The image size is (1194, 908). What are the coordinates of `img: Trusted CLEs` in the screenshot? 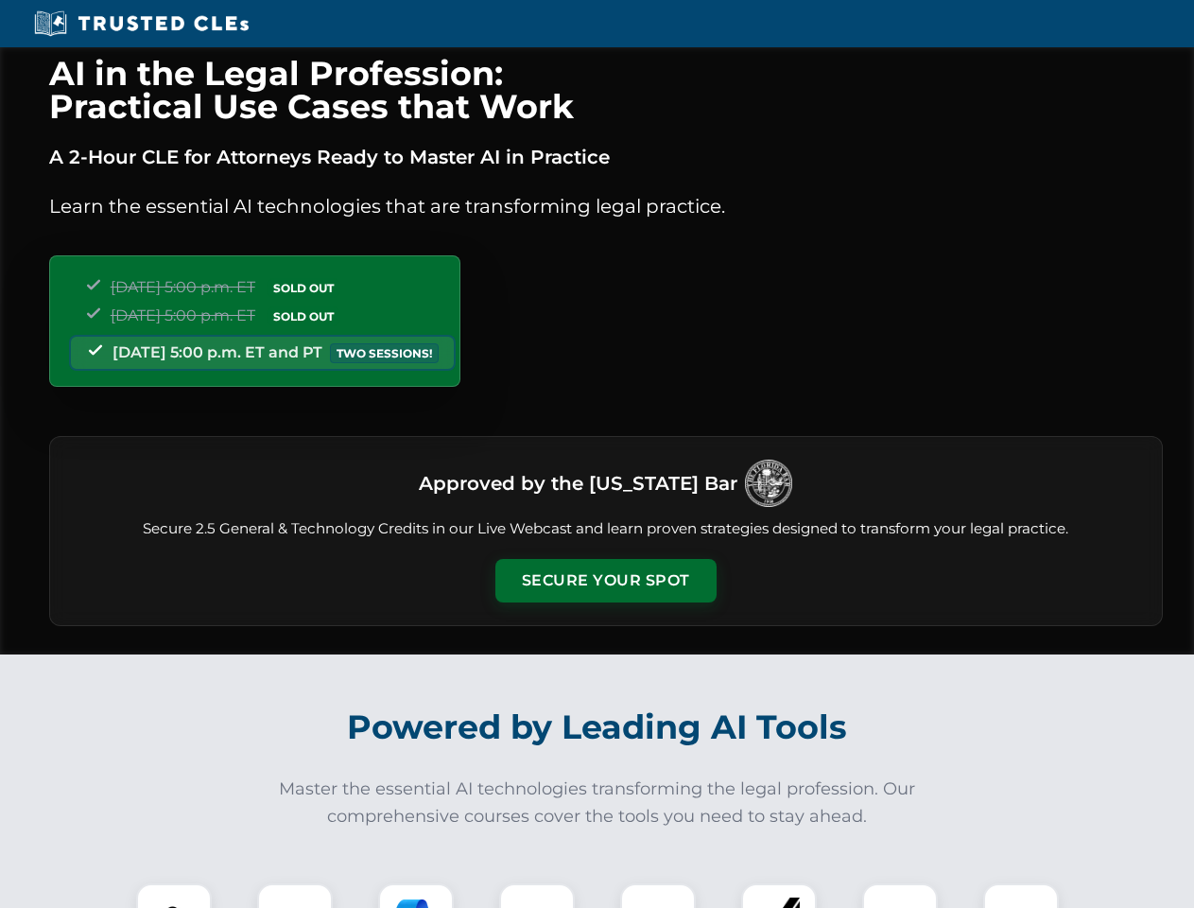 It's located at (141, 24).